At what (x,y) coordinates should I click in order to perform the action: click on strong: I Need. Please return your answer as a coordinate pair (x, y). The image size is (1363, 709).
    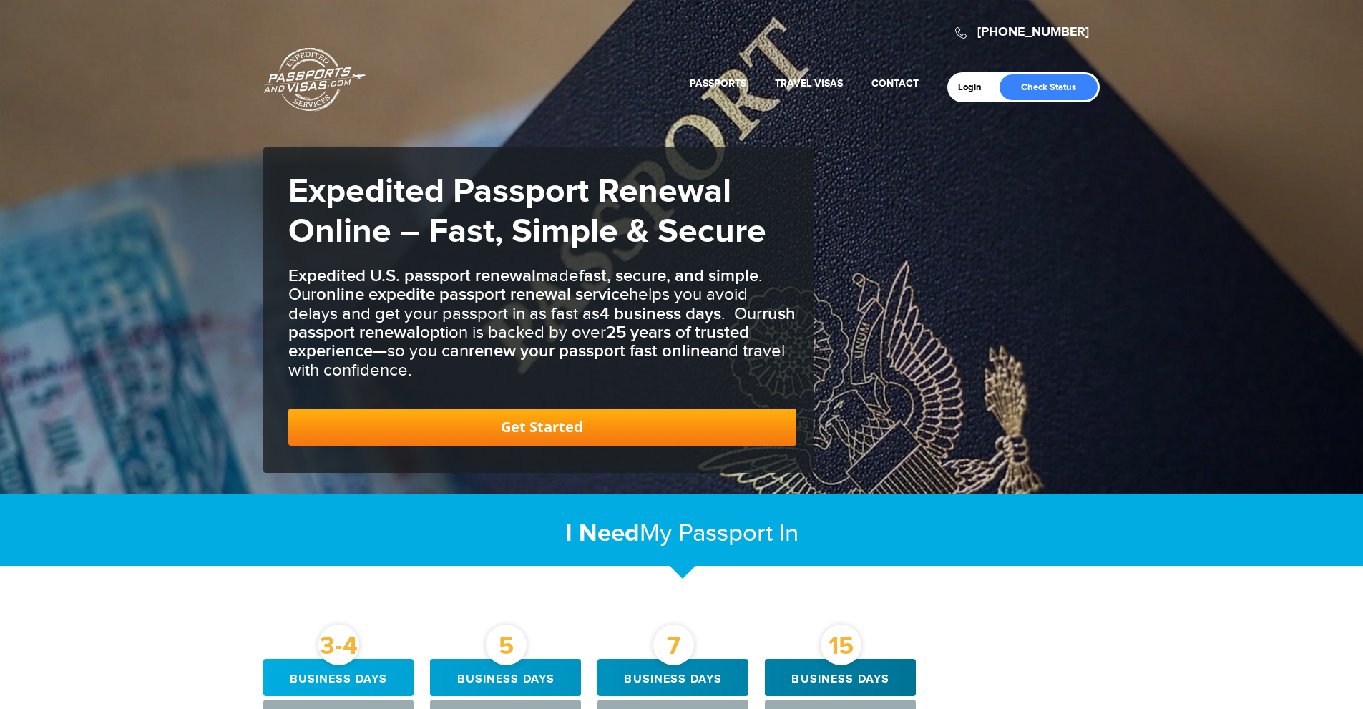
    Looking at the image, I should click on (602, 533).